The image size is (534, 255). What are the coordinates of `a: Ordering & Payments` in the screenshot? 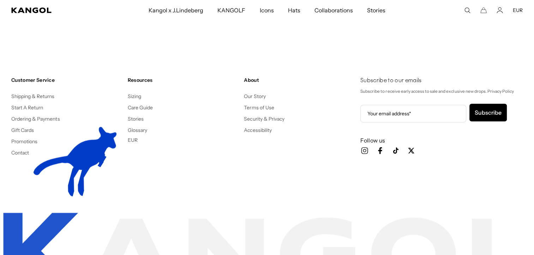 It's located at (36, 119).